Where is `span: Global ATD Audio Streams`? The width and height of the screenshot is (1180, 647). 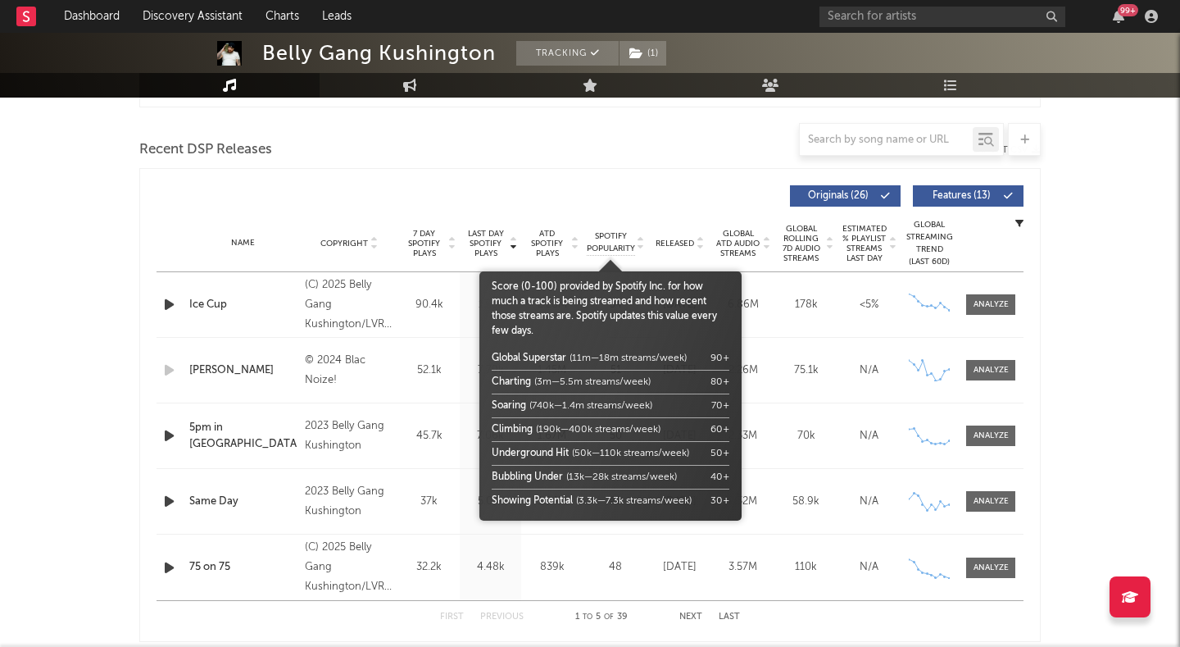 span: Global ATD Audio Streams is located at coordinates (737, 243).